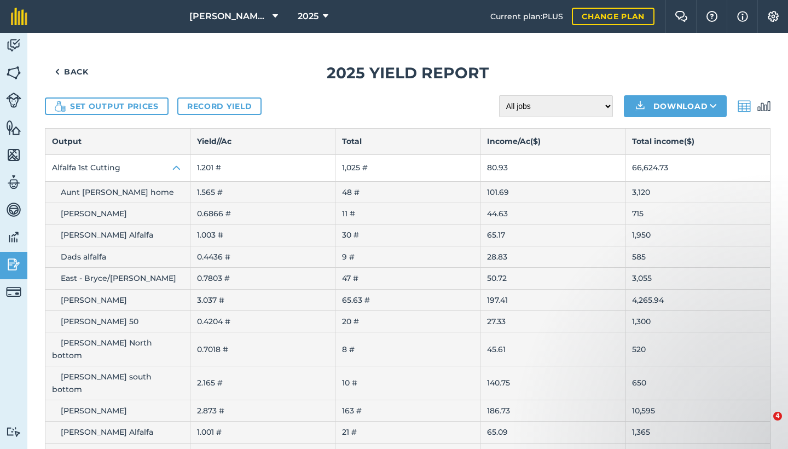  Describe the element at coordinates (263, 349) in the screenshot. I see `td: 0.7018 #` at that location.